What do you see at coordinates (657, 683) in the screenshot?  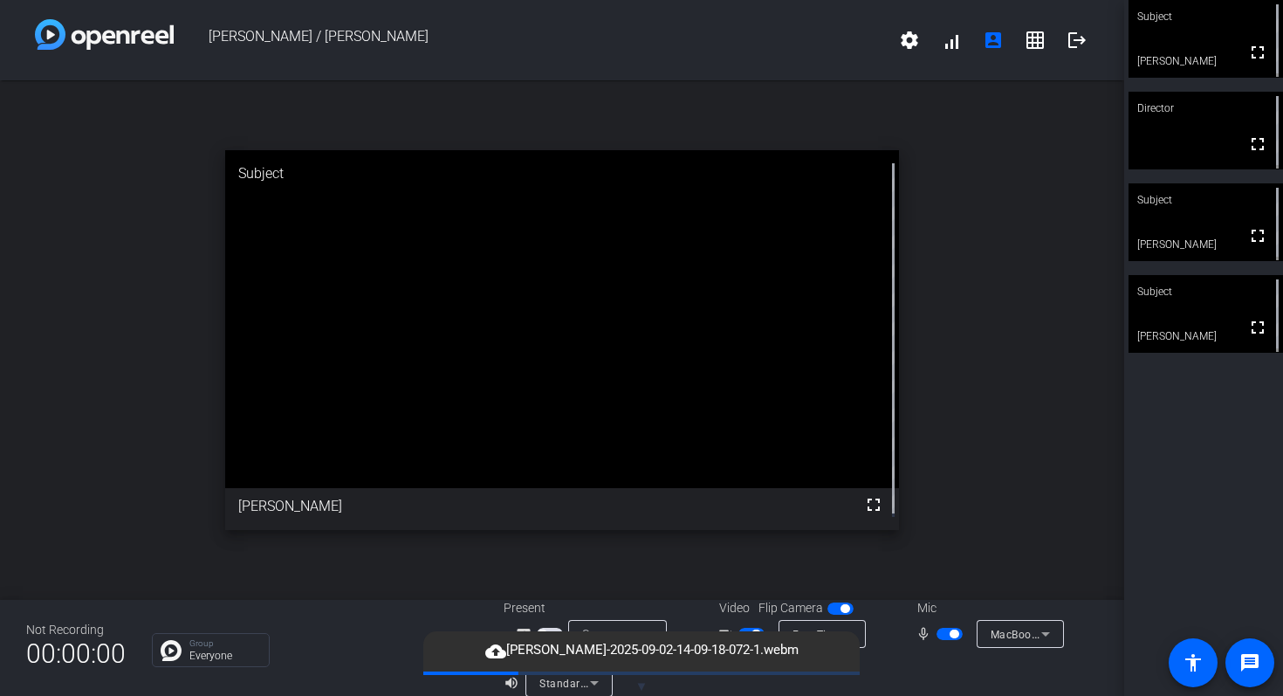 I see `span: Standard - MacBook Air-Lautsprecher (Built-in)` at bounding box center [657, 683].